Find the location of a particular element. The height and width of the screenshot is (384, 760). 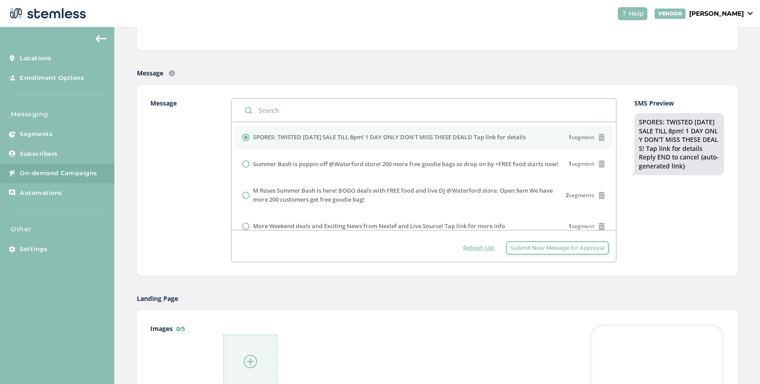

div: VENDOR is located at coordinates (670, 13).